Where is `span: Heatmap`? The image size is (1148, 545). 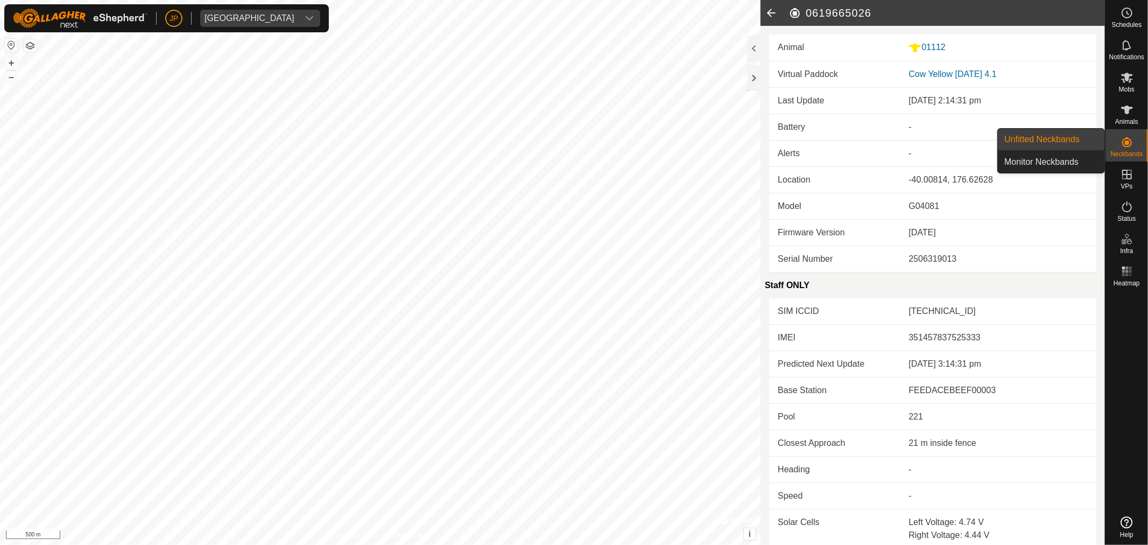 span: Heatmap is located at coordinates (1126, 283).